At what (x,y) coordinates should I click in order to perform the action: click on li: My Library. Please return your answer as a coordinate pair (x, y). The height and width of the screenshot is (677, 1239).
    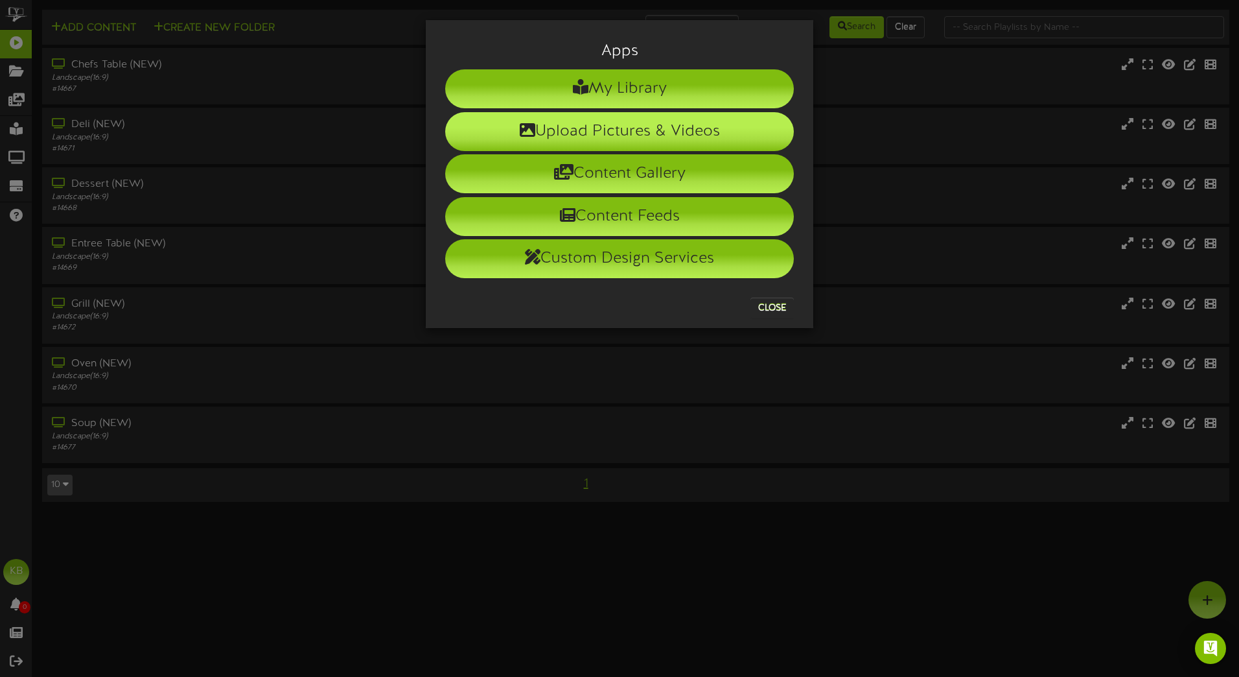
    Looking at the image, I should click on (620, 89).